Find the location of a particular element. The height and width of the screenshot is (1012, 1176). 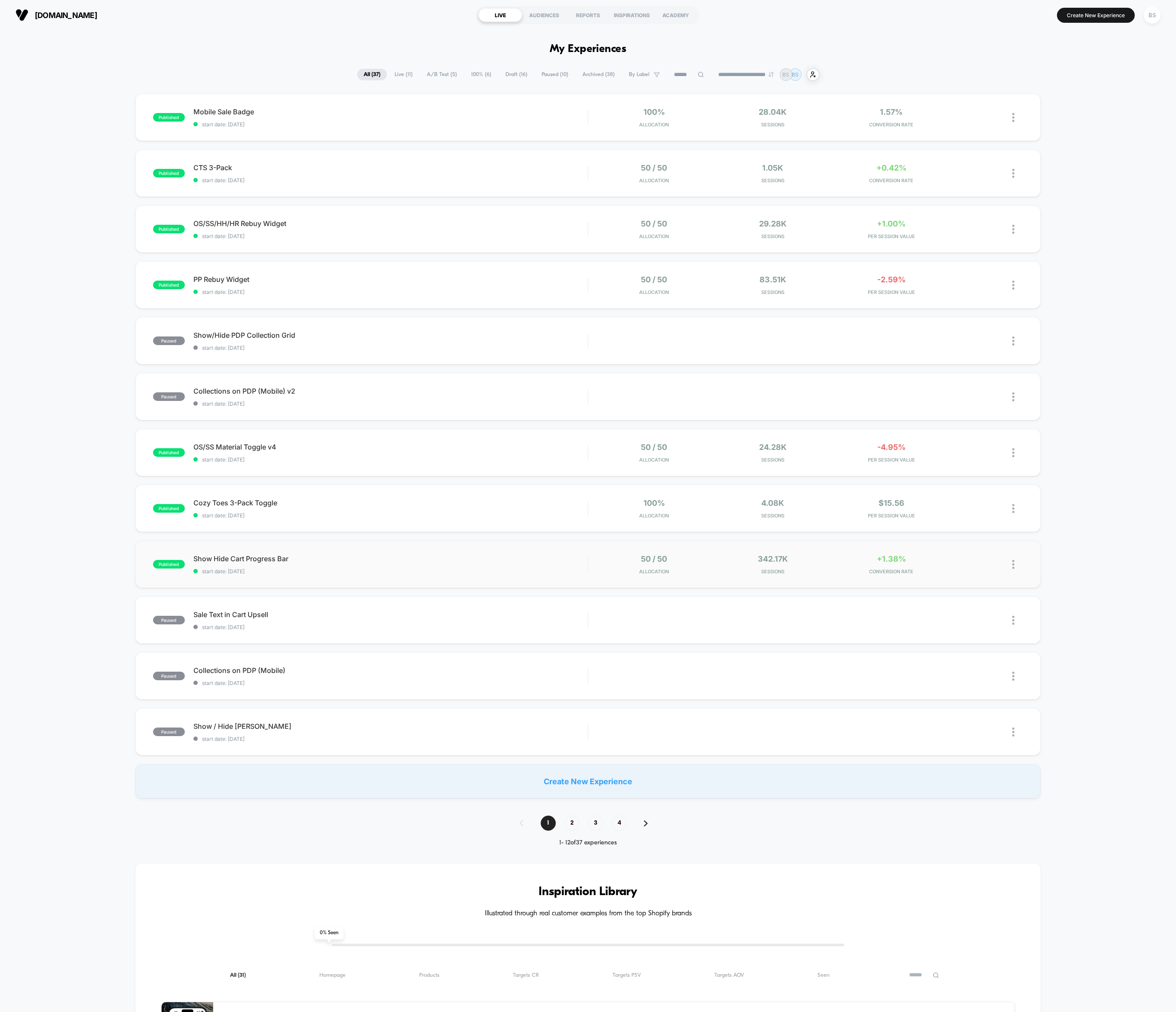

div: INSPIRATIONS is located at coordinates (632, 15).